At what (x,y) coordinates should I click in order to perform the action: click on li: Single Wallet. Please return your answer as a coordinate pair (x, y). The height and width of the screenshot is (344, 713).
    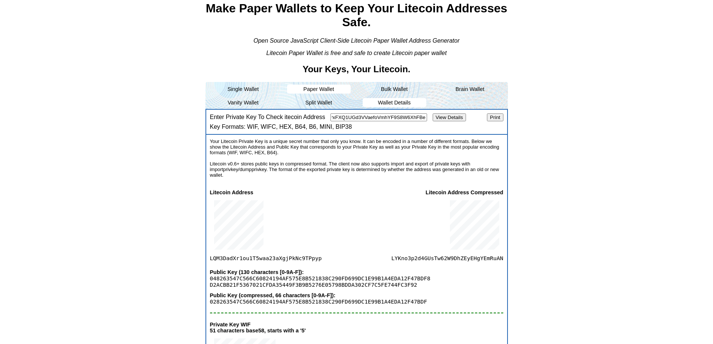
    Looking at the image, I should click on (243, 89).